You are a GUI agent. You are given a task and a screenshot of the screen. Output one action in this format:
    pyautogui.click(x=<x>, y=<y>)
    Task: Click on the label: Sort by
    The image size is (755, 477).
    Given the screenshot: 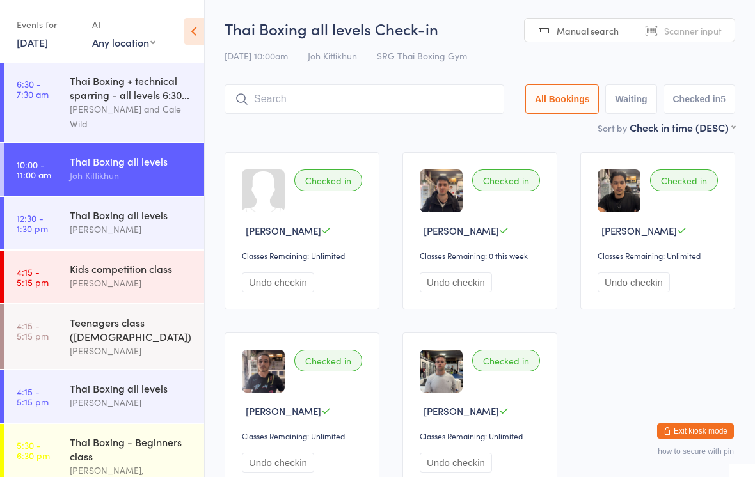 What is the action you would take?
    pyautogui.click(x=612, y=128)
    